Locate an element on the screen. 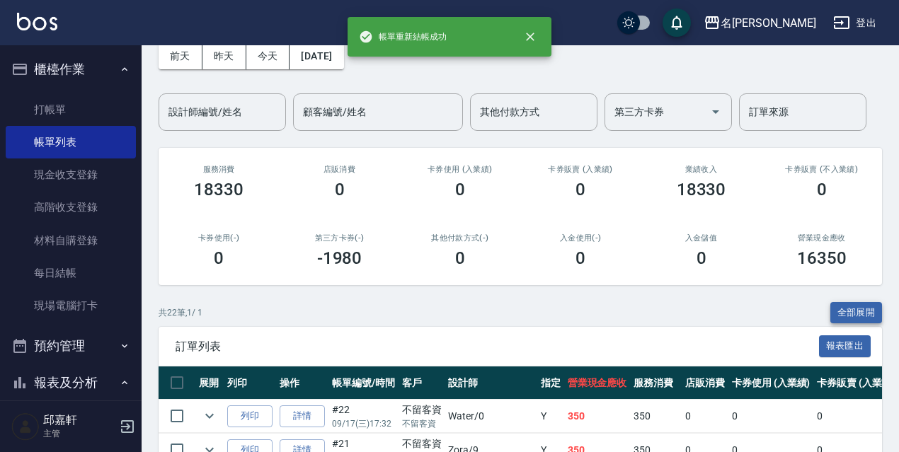  button: 櫃檯作業 is located at coordinates (71, 69).